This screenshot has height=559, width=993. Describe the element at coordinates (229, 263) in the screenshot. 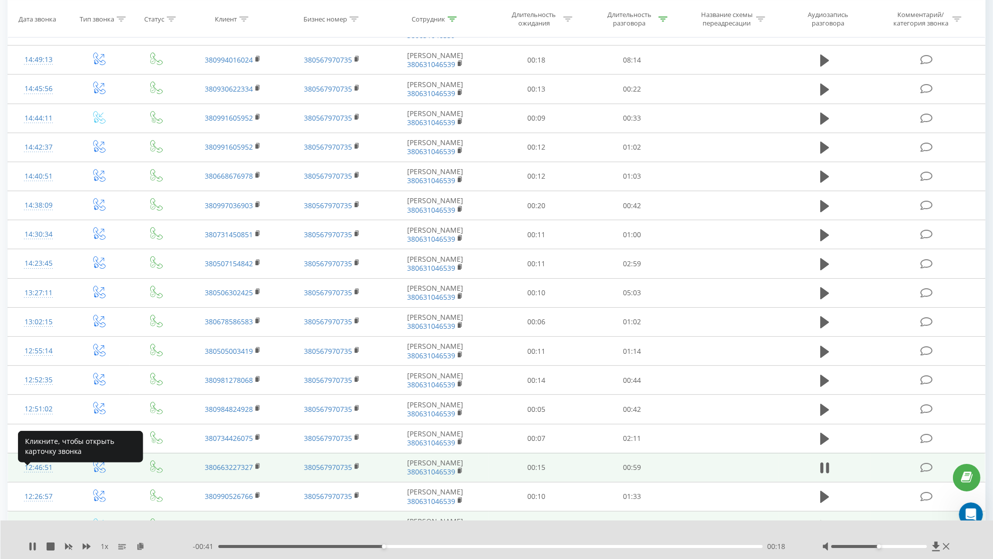

I see `a: 380507154842` at that location.